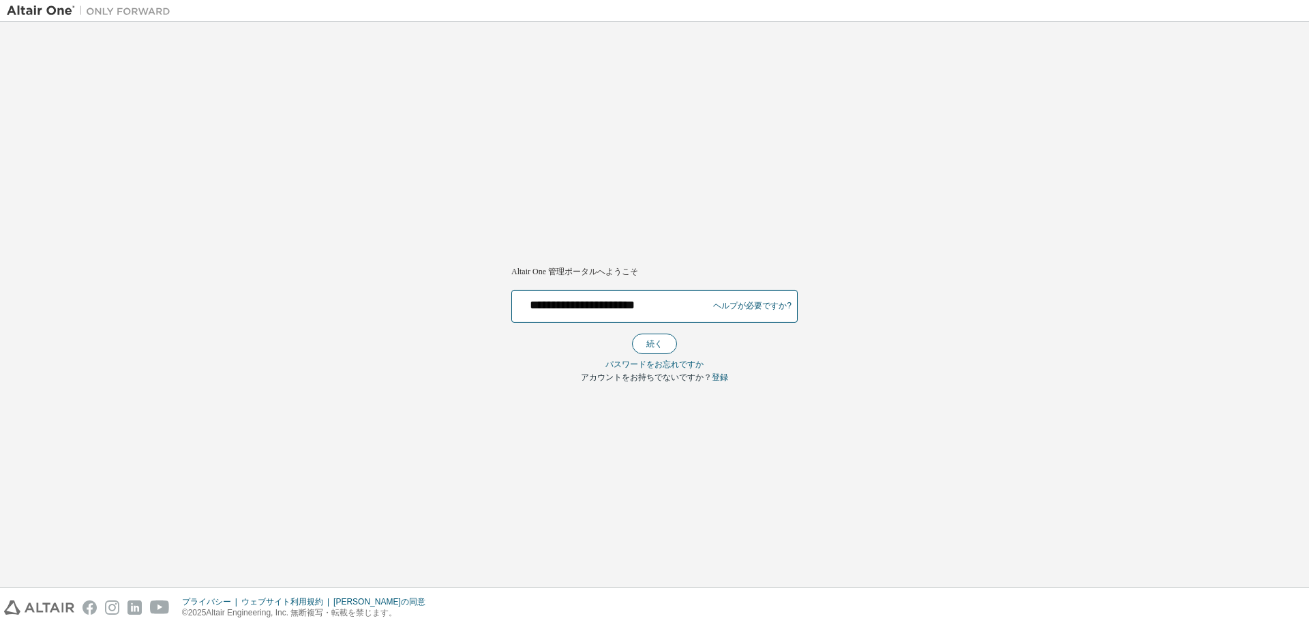 The height and width of the screenshot is (627, 1309). I want to click on img: linkedin.svg, so click(134, 607).